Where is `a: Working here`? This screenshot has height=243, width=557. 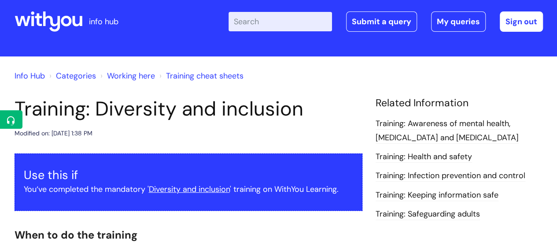 a: Working here is located at coordinates (131, 76).